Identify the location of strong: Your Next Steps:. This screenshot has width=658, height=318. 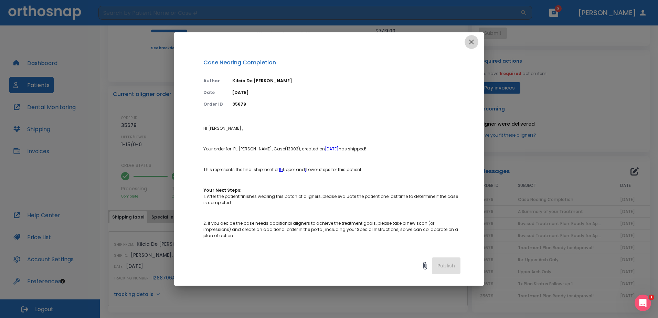
(222, 190).